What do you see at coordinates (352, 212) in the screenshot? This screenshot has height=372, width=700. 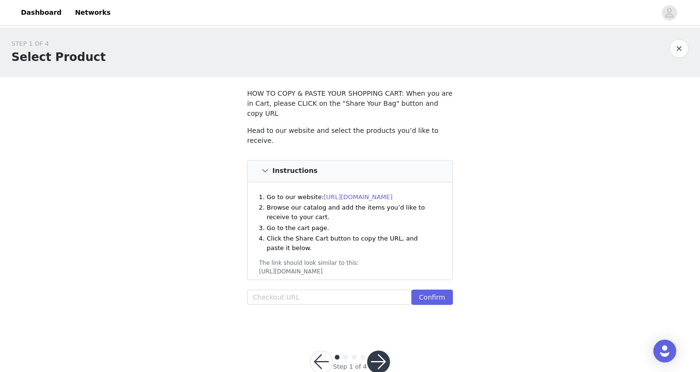 I see `li: Browse our catalog and add the items you’d like to receive to your cart.` at bounding box center [352, 212].